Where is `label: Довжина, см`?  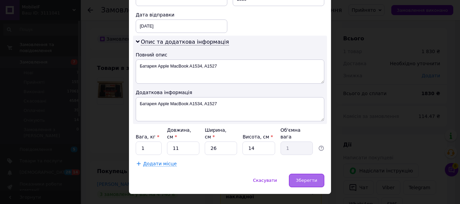 label: Довжина, см is located at coordinates (179, 134).